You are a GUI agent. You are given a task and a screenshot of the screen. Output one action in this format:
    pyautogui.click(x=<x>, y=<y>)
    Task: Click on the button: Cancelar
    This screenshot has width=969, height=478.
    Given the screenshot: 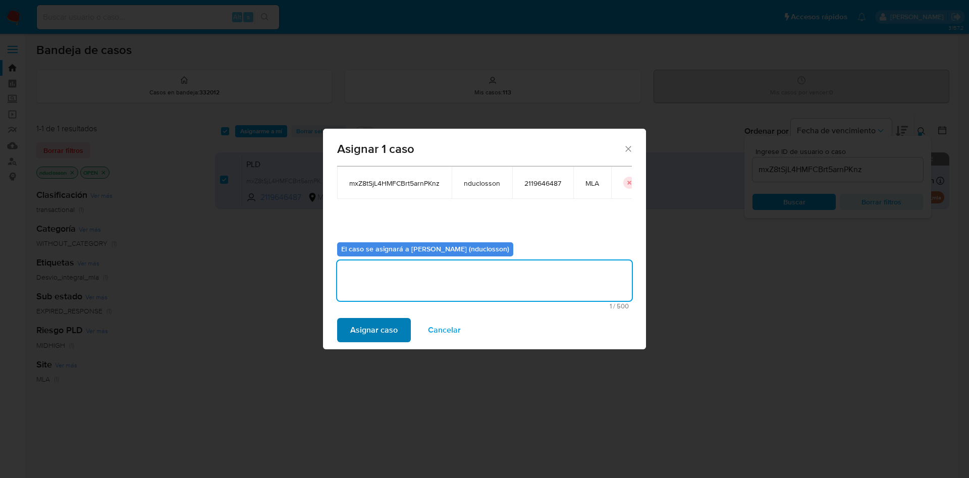 What is the action you would take?
    pyautogui.click(x=444, y=330)
    